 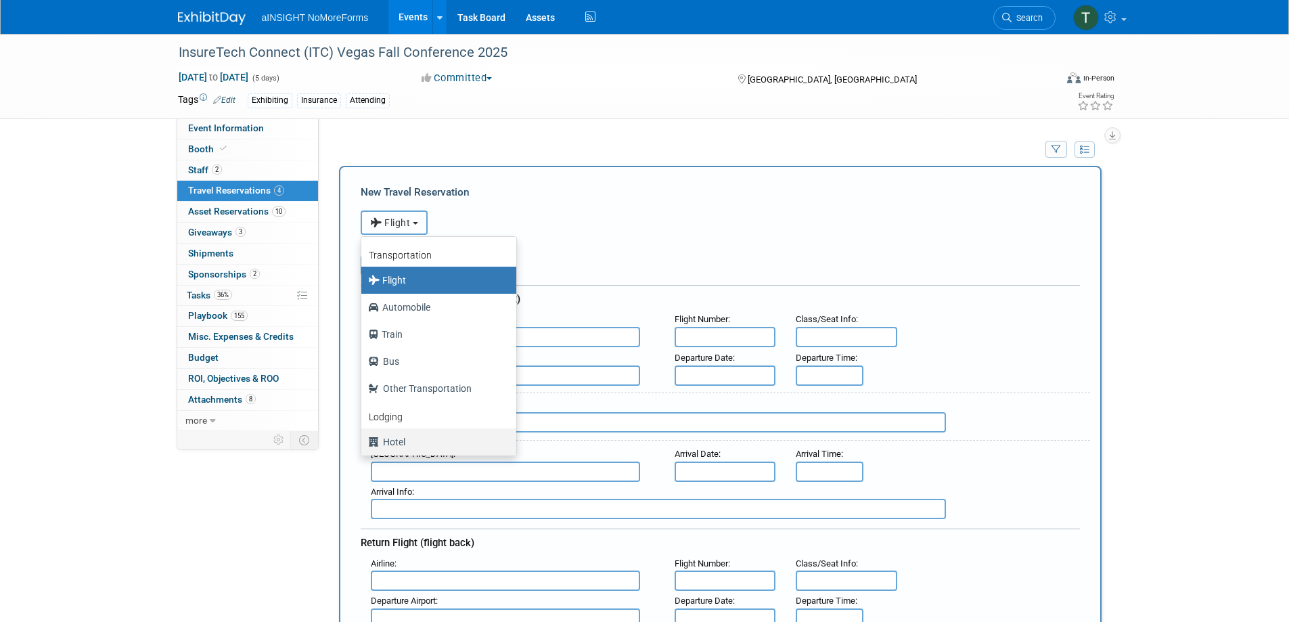 I want to click on a: Playbook155, so click(x=248, y=316).